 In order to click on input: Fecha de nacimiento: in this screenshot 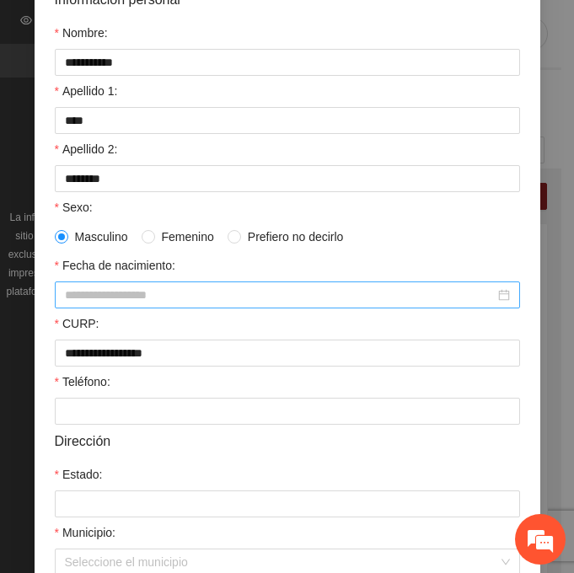, I will do `click(280, 295)`.